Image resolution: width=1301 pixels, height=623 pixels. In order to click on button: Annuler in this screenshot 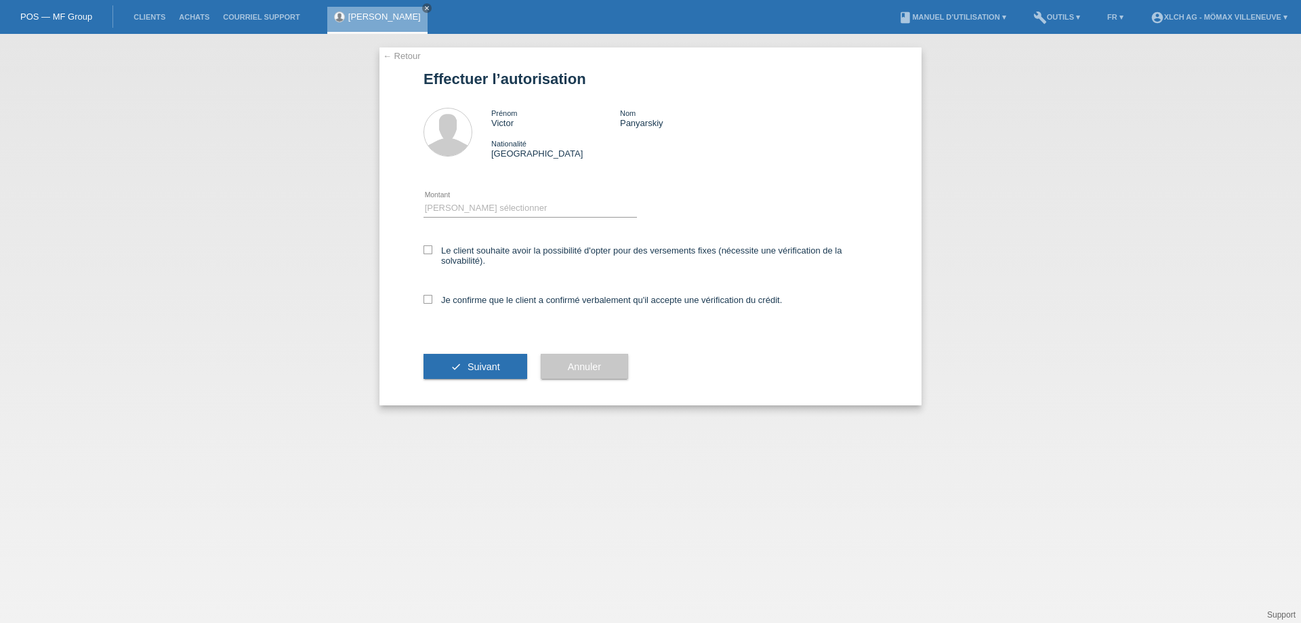, I will do `click(584, 367)`.